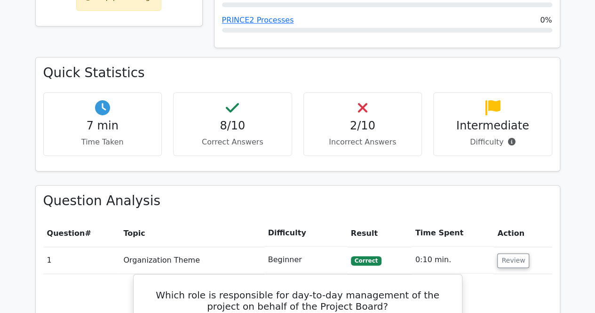  Describe the element at coordinates (492, 142) in the screenshot. I see `p: Difficulty` at that location.